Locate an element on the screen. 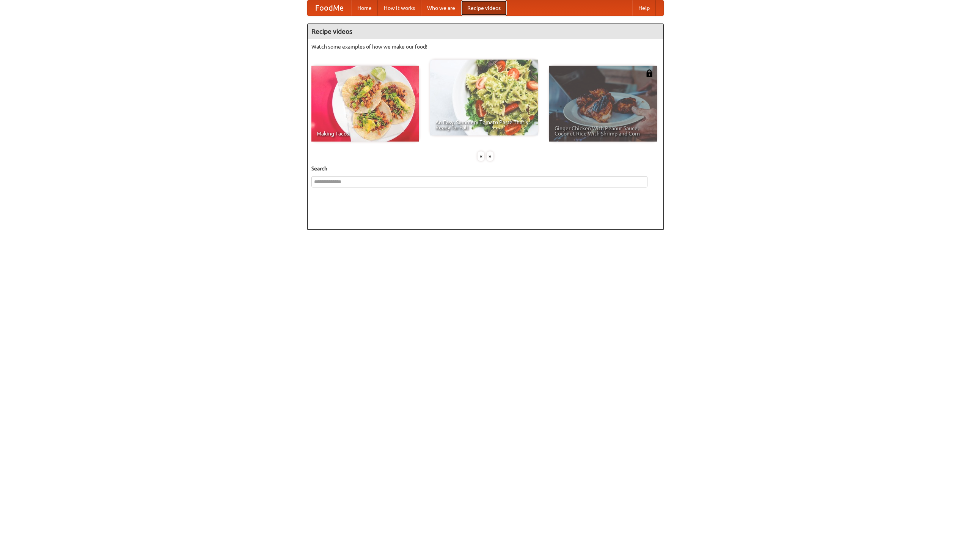 The height and width of the screenshot is (537, 971). a: Recipe videos is located at coordinates (484, 8).